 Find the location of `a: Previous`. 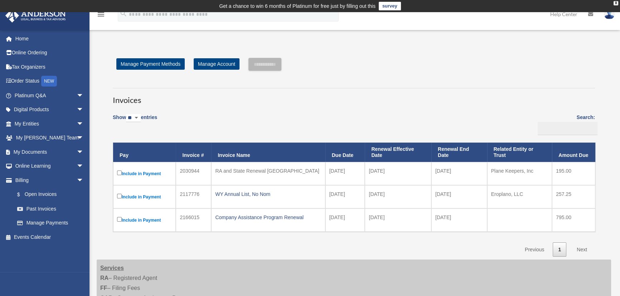

a: Previous is located at coordinates (534, 250).